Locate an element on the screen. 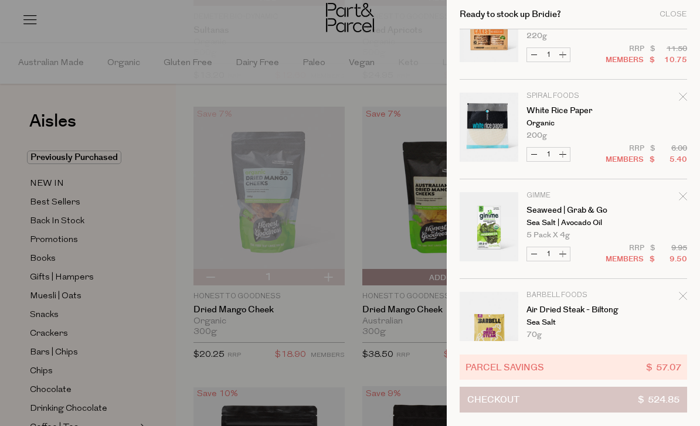 The width and height of the screenshot is (700, 426). input: QTY Seaweed | Grab & Go is located at coordinates (548, 254).